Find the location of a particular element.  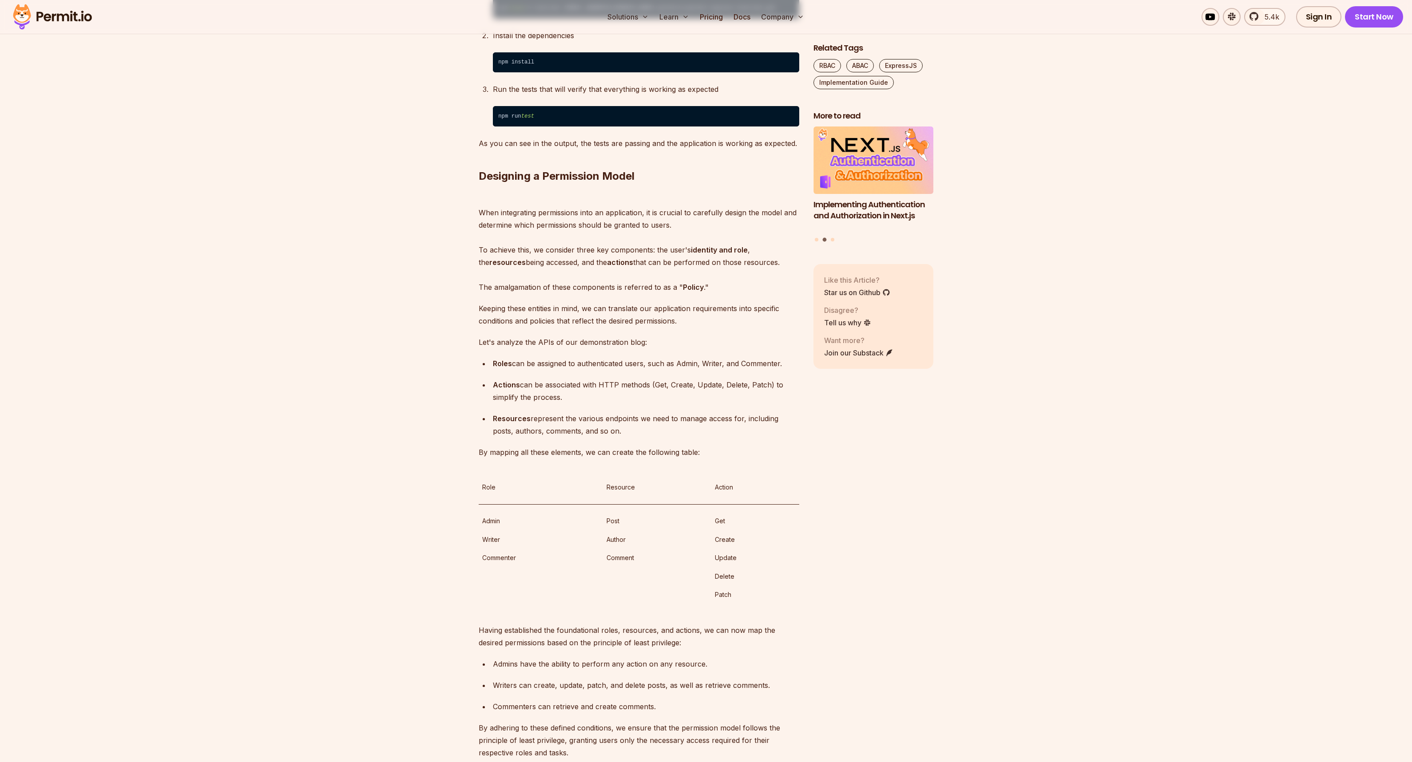

p: can be associated with HTTP methods (Get, Create, Update, Delete, Patch) to simplify the process. is located at coordinates (646, 391).